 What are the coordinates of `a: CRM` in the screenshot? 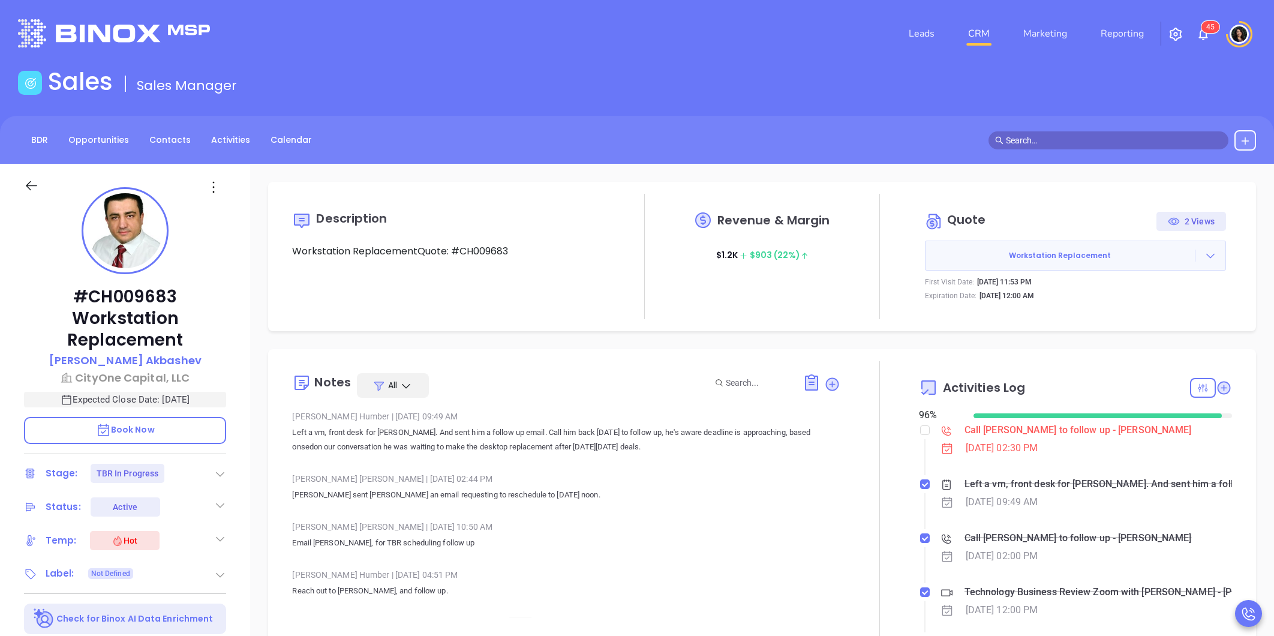 It's located at (979, 34).